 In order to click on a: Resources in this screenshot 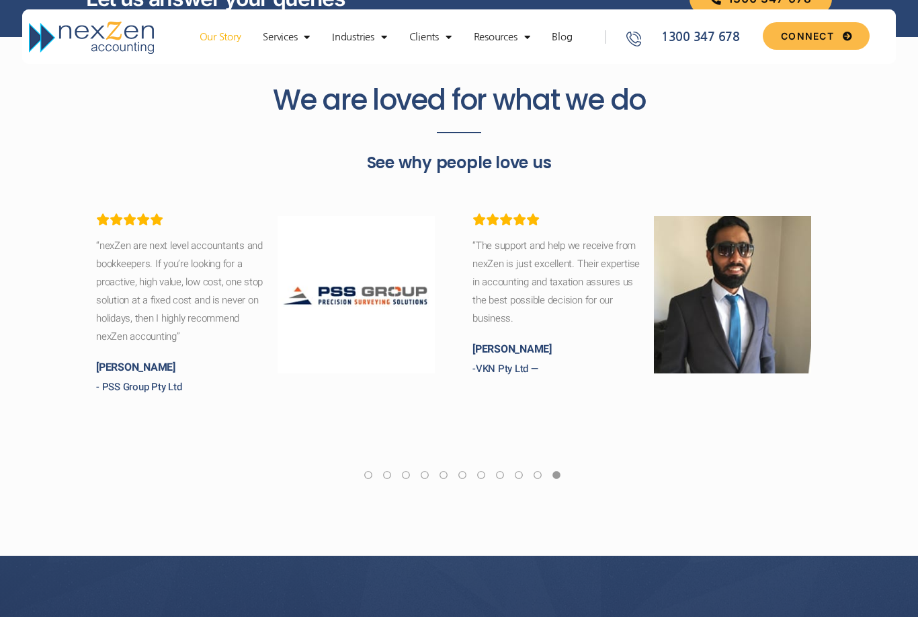, I will do `click(502, 37)`.